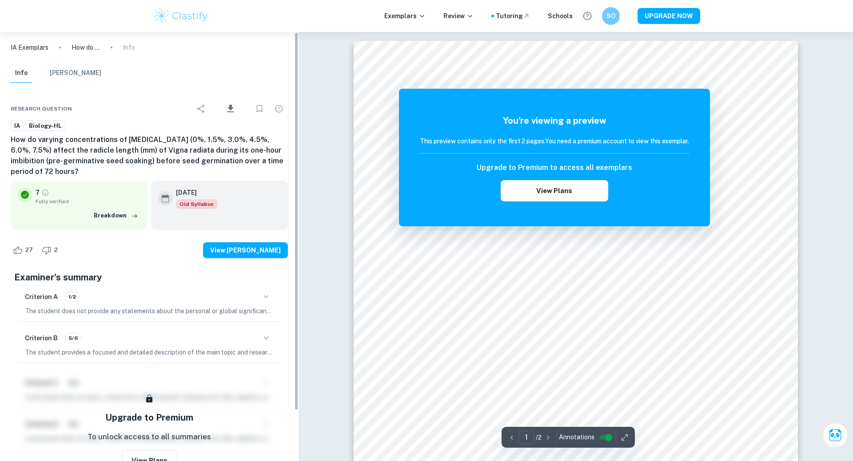 This screenshot has height=461, width=853. I want to click on h6: Criterion B, so click(41, 338).